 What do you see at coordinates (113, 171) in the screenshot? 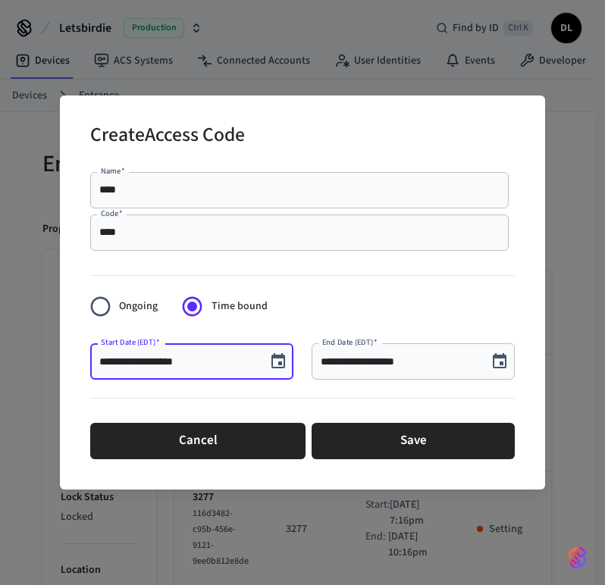
I see `label: Name` at bounding box center [113, 171].